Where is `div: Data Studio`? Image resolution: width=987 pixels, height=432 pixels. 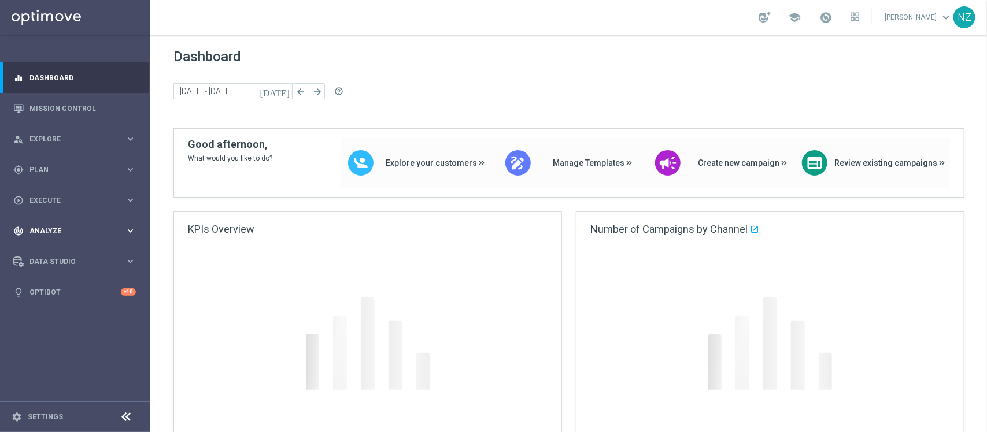
div: Data Studio is located at coordinates (69, 262).